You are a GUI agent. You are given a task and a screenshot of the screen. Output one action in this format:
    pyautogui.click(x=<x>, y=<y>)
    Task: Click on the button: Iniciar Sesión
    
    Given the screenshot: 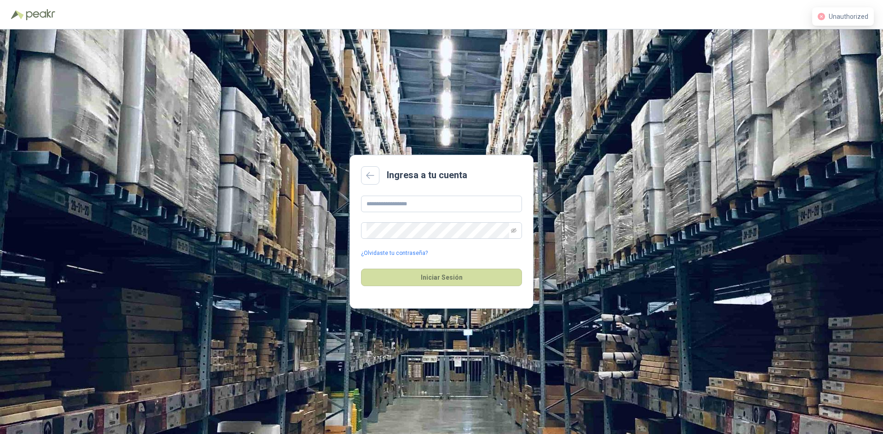 What is the action you would take?
    pyautogui.click(x=441, y=278)
    